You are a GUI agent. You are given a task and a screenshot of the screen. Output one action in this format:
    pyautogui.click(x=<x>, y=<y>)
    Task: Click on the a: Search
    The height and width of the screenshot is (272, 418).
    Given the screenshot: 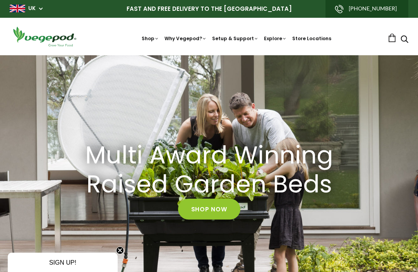 What is the action you would take?
    pyautogui.click(x=404, y=40)
    